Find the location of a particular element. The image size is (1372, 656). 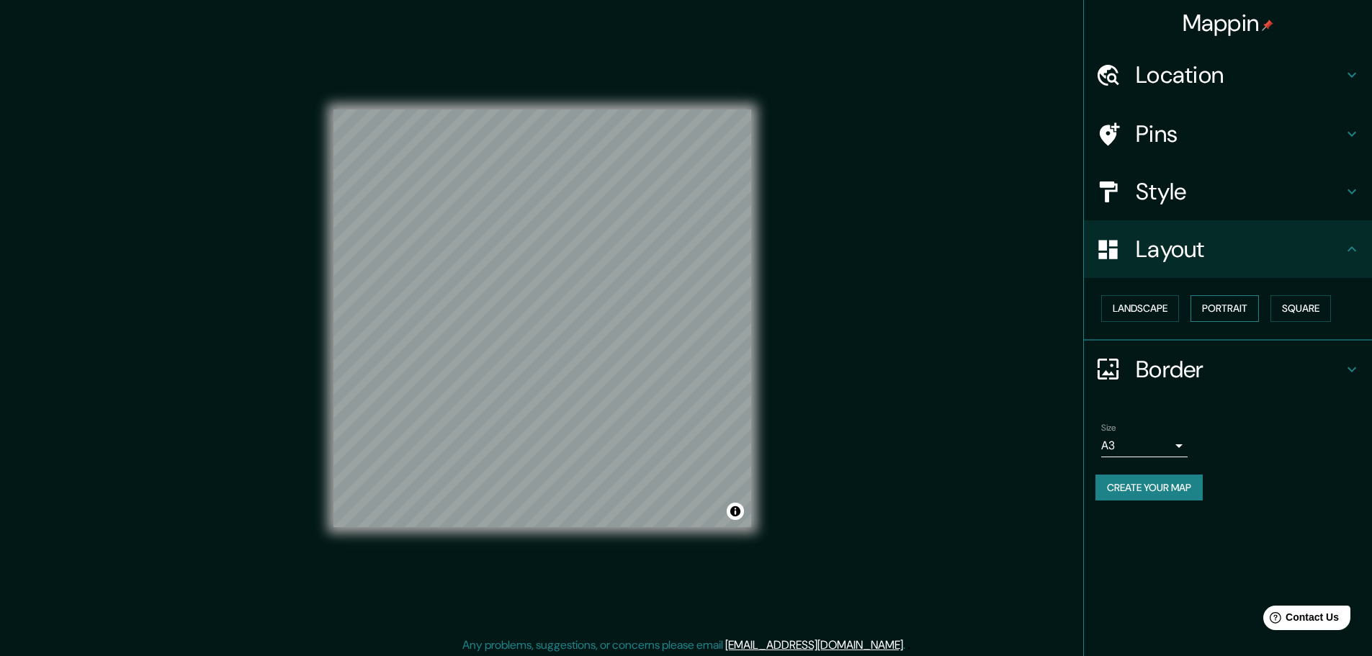

h4: Location is located at coordinates (1240, 75).